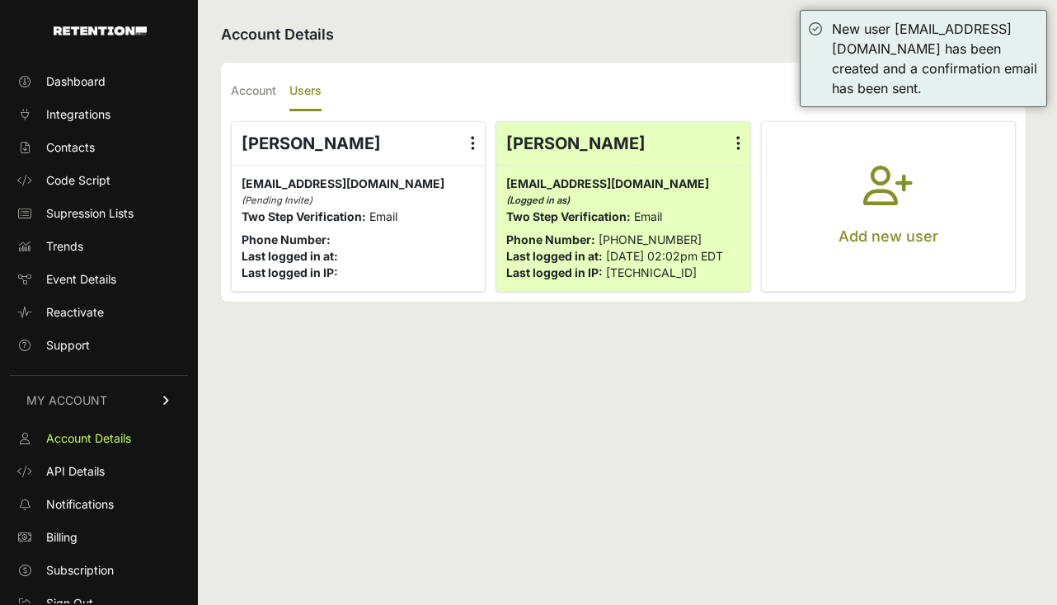 Image resolution: width=1057 pixels, height=605 pixels. What do you see at coordinates (99, 115) in the screenshot?
I see `a: Integrations` at bounding box center [99, 115].